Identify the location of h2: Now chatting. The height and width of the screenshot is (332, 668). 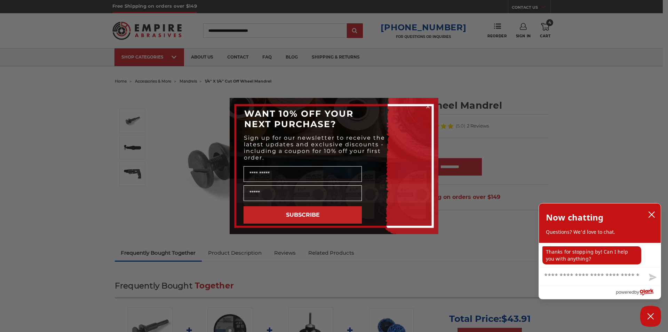
(575, 217).